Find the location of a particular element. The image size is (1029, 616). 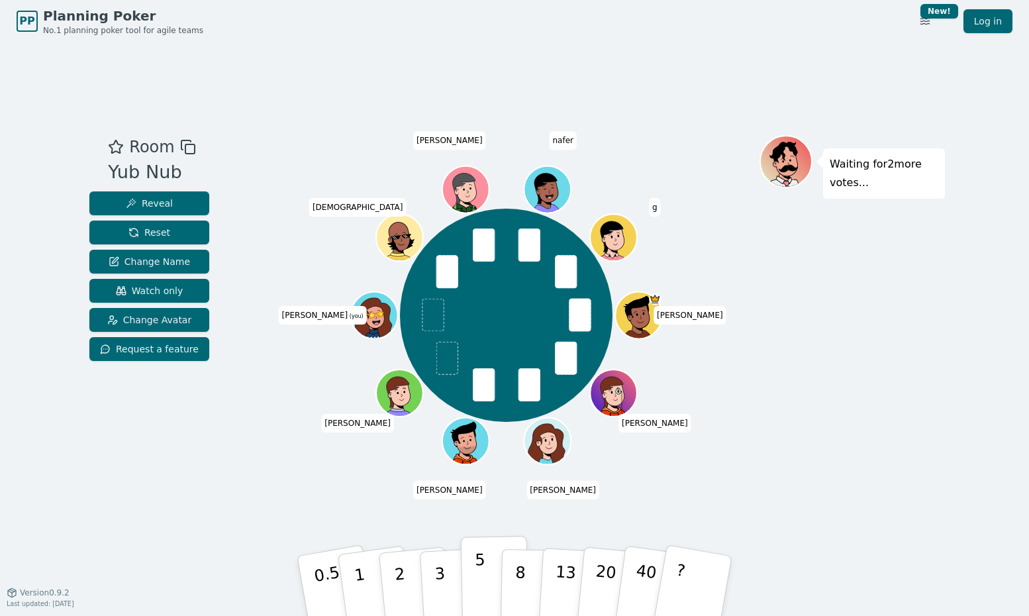

span: Reset is located at coordinates (149, 232).